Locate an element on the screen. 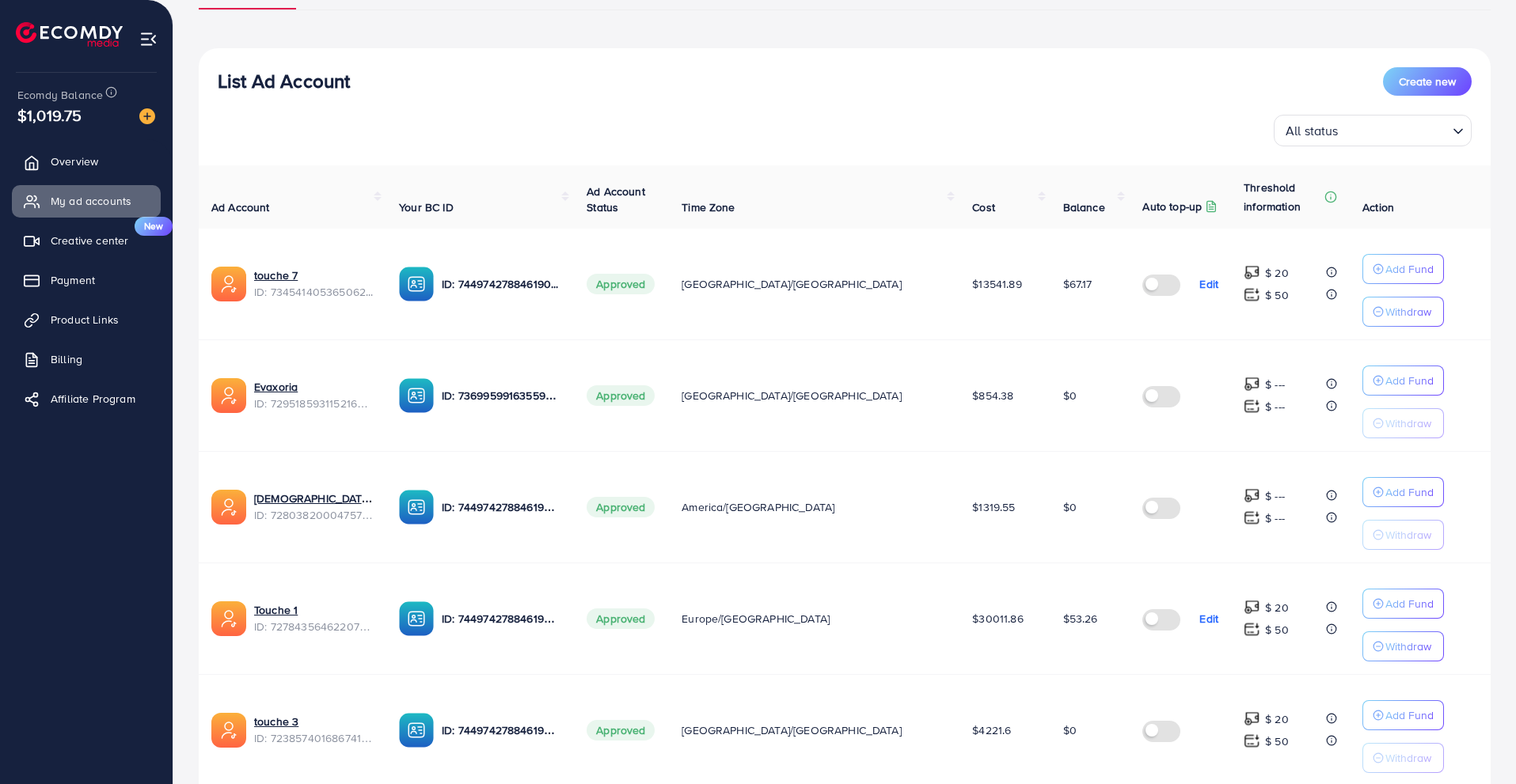 Image resolution: width=1516 pixels, height=784 pixels. span: Billing is located at coordinates (67, 360).